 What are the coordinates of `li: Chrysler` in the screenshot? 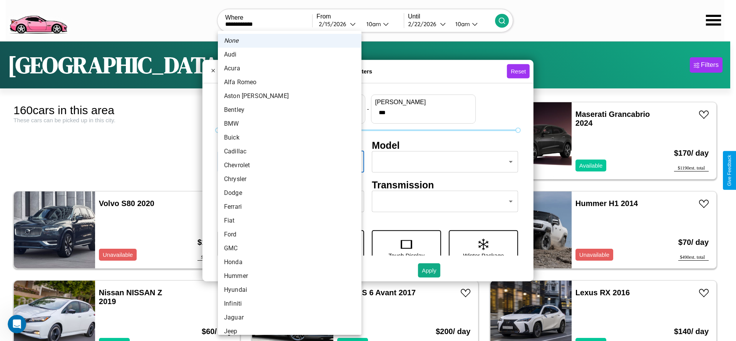 It's located at (289, 179).